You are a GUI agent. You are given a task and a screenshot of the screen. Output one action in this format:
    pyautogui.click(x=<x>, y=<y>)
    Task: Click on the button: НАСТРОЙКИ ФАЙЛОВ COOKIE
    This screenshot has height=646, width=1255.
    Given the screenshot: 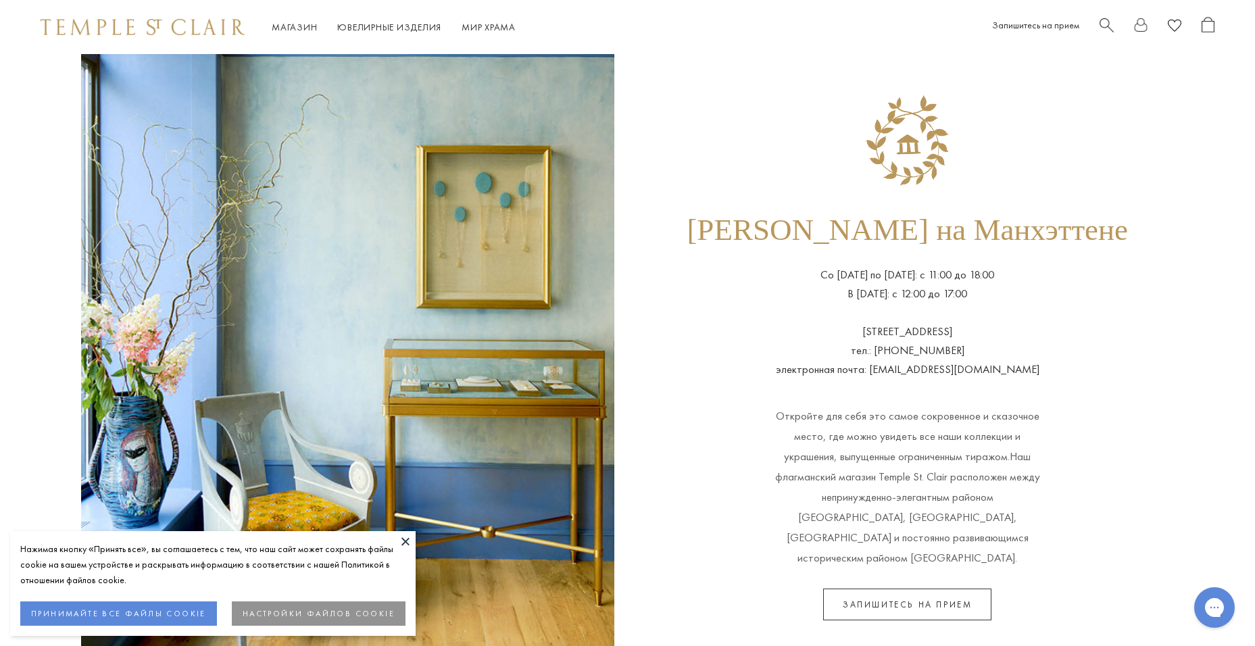 What is the action you would take?
    pyautogui.click(x=318, y=614)
    